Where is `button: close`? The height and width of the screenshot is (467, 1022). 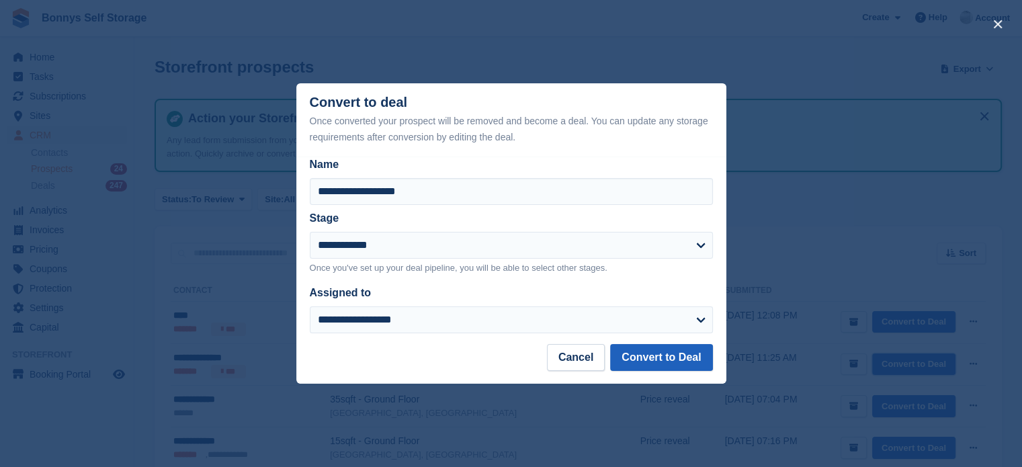 button: close is located at coordinates (998, 24).